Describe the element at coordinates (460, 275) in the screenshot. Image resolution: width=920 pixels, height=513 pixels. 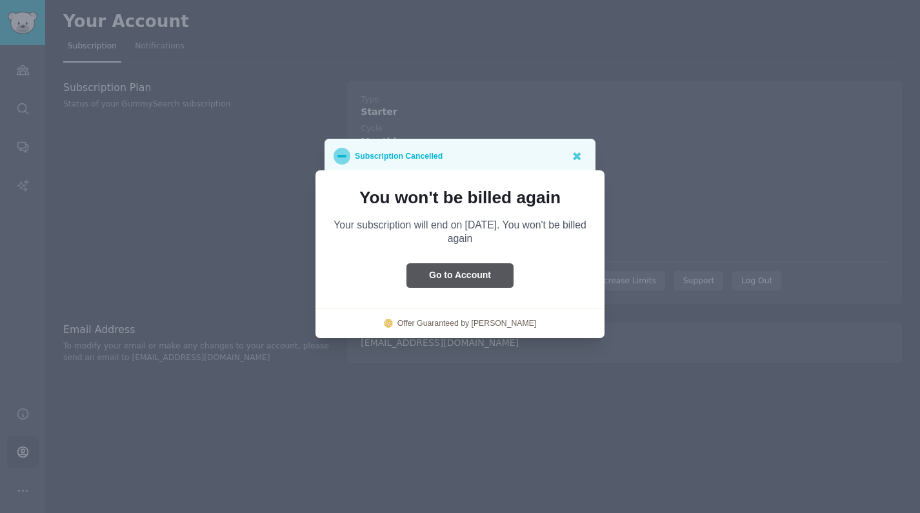
I see `button: Go to Account` at that location.